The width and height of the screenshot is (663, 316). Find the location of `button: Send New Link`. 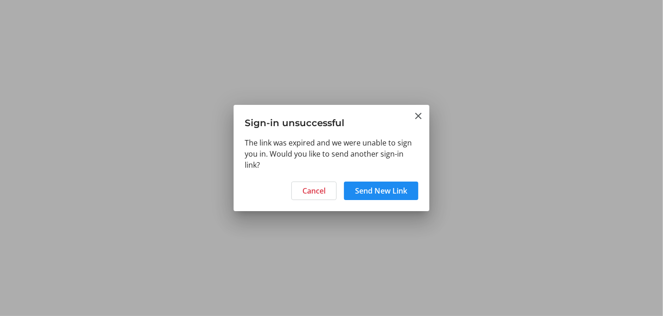

button: Send New Link is located at coordinates (381, 191).